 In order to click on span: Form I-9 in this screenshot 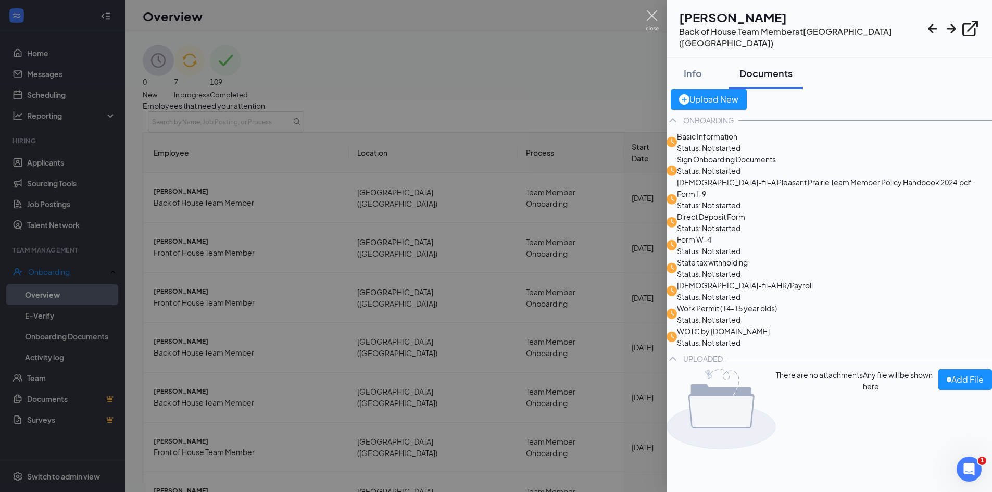, I will do `click(709, 194)`.